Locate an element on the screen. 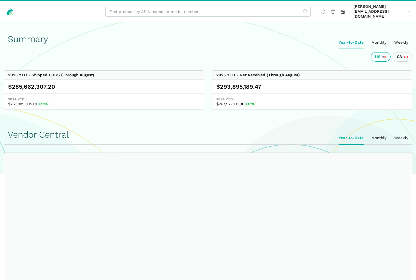  h1: Vendor Central is located at coordinates (208, 134).